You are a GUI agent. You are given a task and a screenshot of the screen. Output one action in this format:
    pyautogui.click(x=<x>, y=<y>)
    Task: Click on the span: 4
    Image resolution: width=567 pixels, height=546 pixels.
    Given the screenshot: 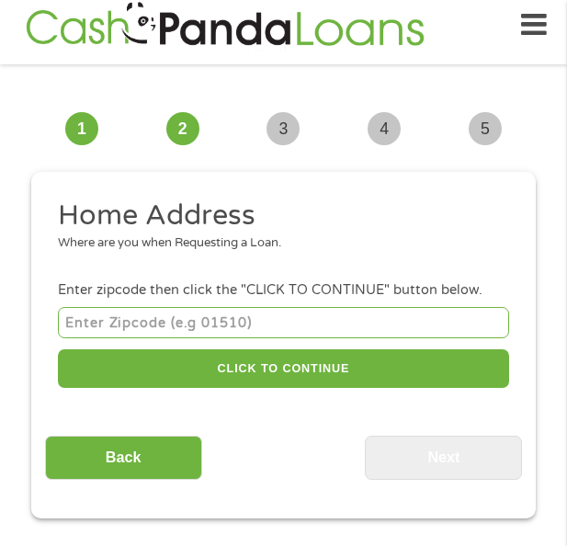 What is the action you would take?
    pyautogui.click(x=384, y=129)
    